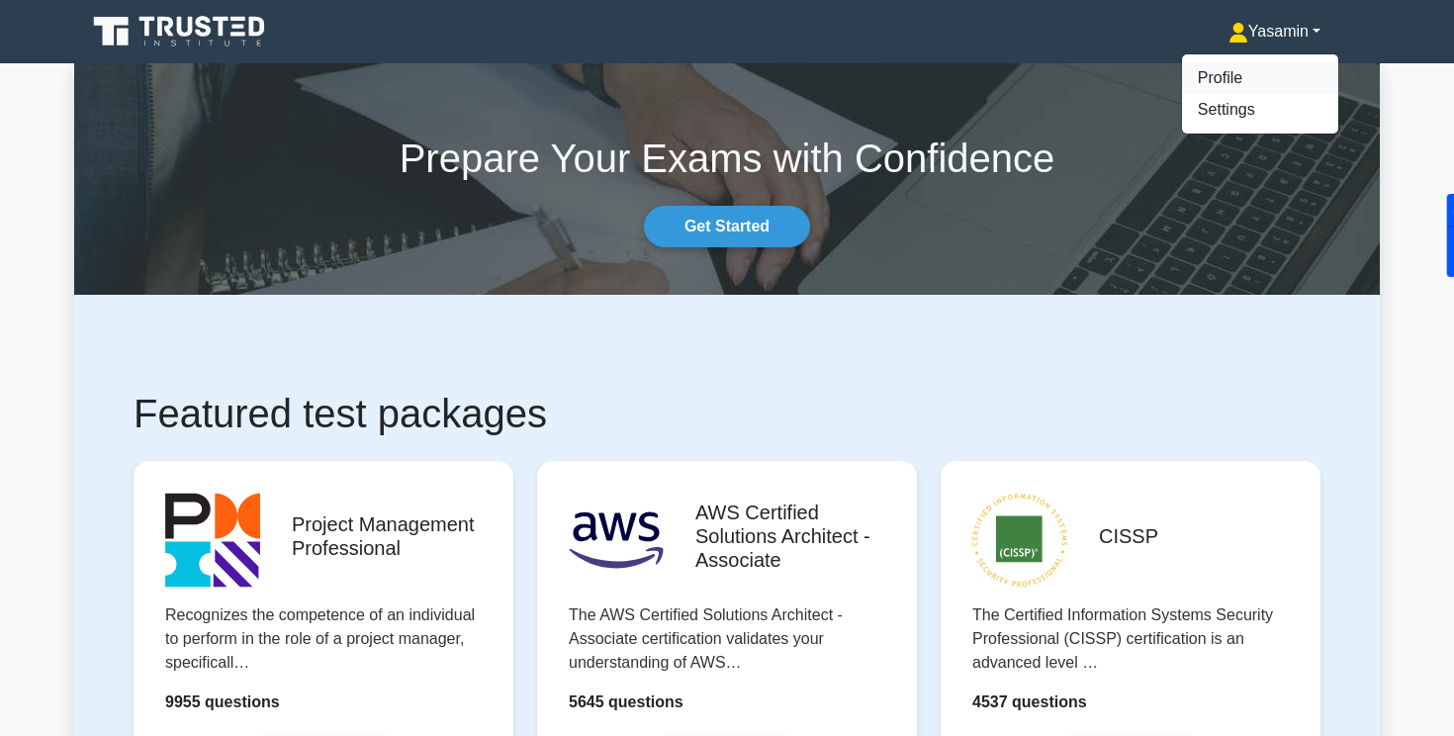  What do you see at coordinates (727, 158) in the screenshot?
I see `h1: Prepare Your Exams with Confidence` at bounding box center [727, 158].